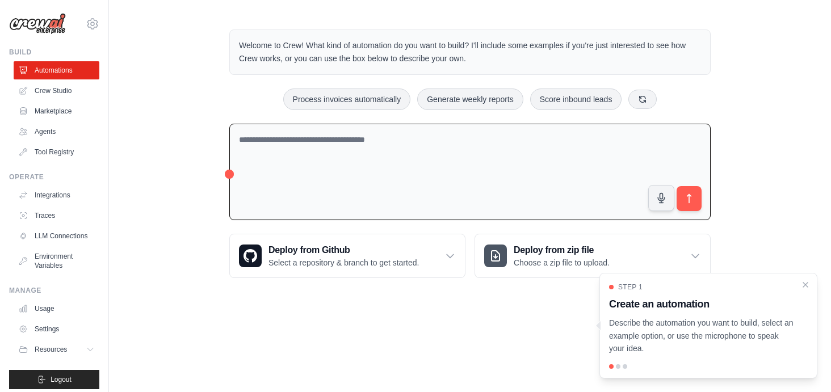  Describe the element at coordinates (56, 350) in the screenshot. I see `button: Resources` at that location.